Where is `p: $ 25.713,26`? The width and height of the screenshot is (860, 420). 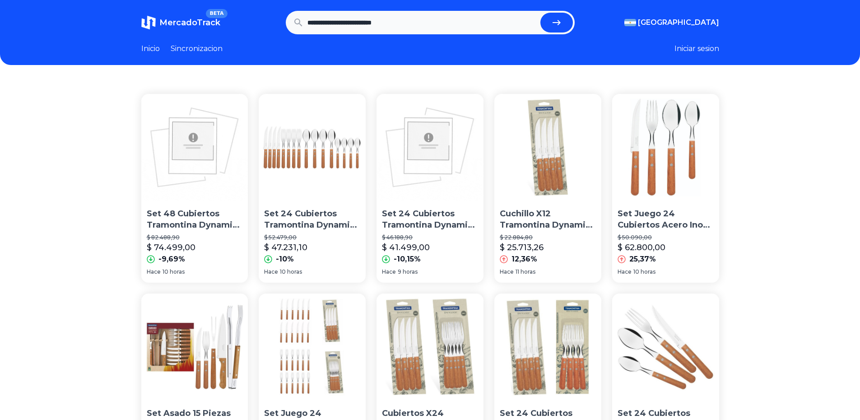 p: $ 25.713,26 is located at coordinates (521, 247).